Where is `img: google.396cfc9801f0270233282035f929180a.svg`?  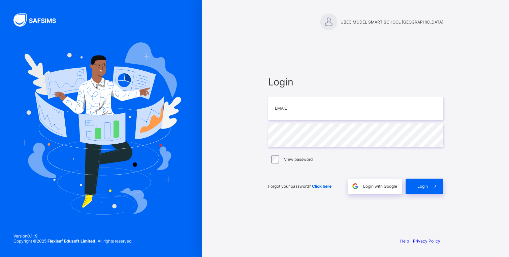
img: google.396cfc9801f0270233282035f929180a.svg is located at coordinates (355, 186).